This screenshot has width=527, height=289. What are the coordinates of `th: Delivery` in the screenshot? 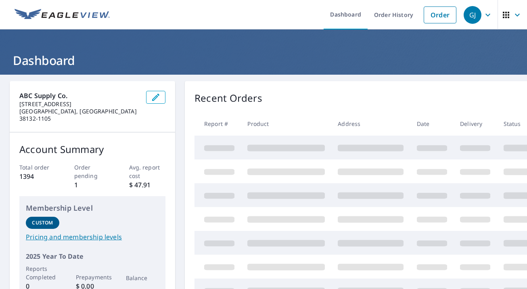 It's located at (475, 123).